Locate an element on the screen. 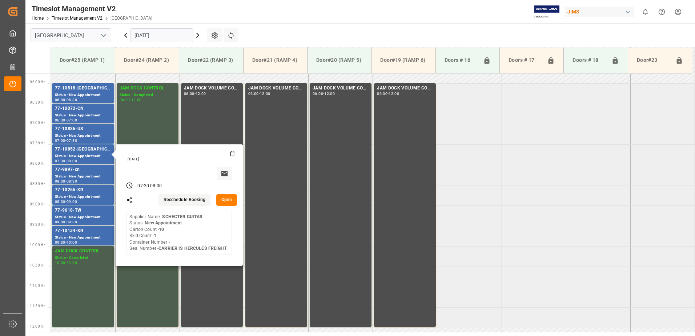 Image resolution: width=695 pixels, height=336 pixels. span: 06:30 Hr is located at coordinates (37, 102).